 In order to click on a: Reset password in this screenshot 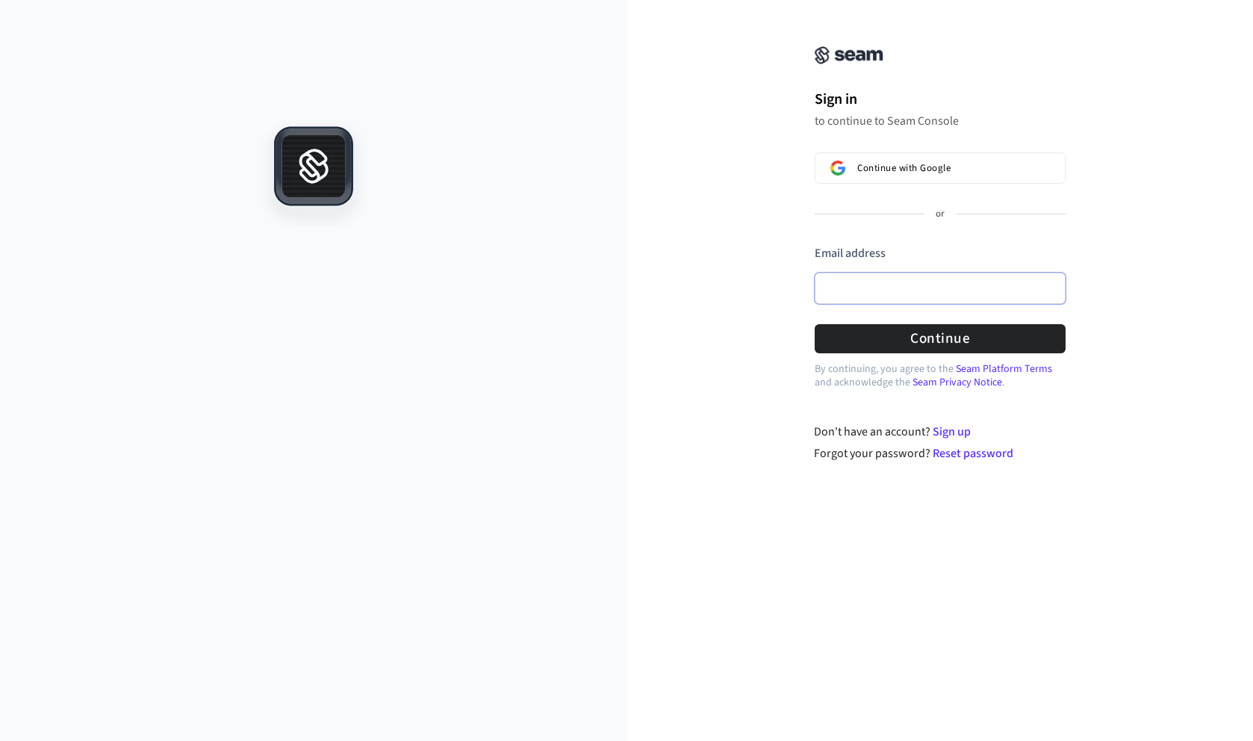, I will do `click(973, 453)`.